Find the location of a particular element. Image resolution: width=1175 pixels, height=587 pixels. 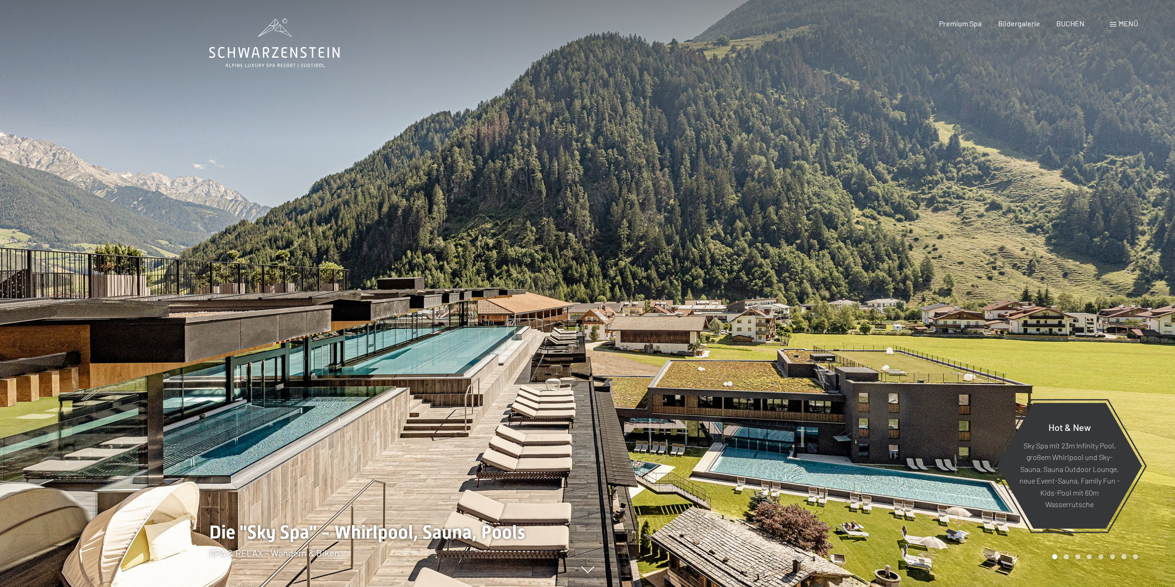

div: Carousel Page 8 is located at coordinates (1136, 557).